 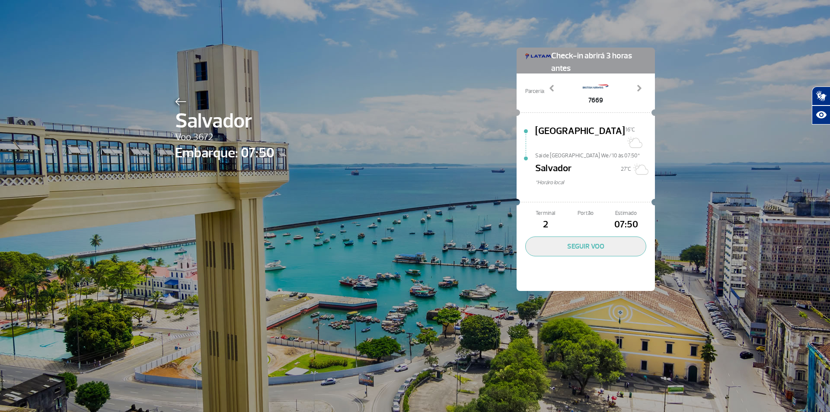 What do you see at coordinates (599, 61) in the screenshot?
I see `span: Check-in abrirá 3 horas antes` at bounding box center [599, 61].